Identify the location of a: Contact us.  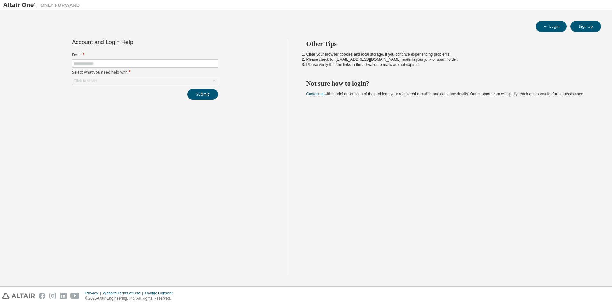
(315, 94).